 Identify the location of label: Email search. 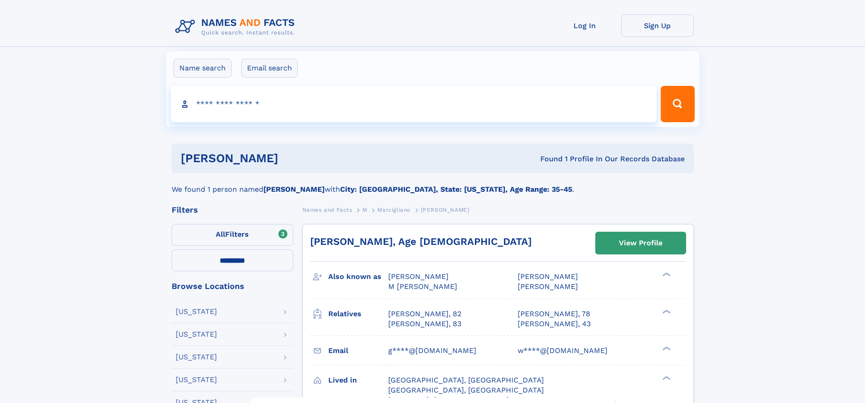
(269, 68).